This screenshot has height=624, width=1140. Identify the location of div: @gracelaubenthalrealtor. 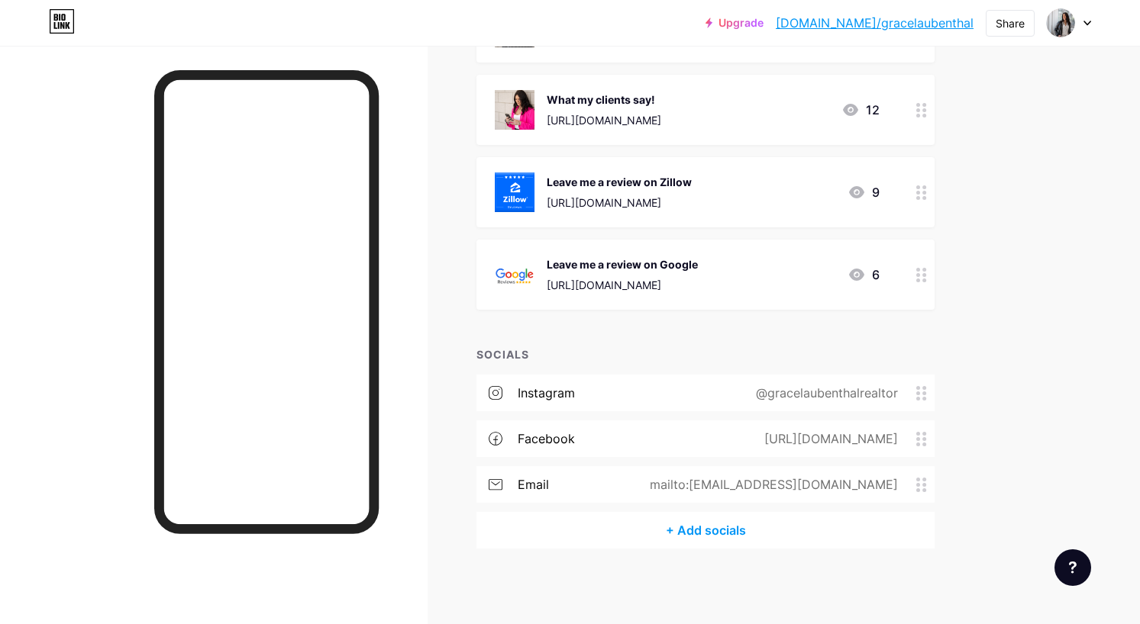
(824, 393).